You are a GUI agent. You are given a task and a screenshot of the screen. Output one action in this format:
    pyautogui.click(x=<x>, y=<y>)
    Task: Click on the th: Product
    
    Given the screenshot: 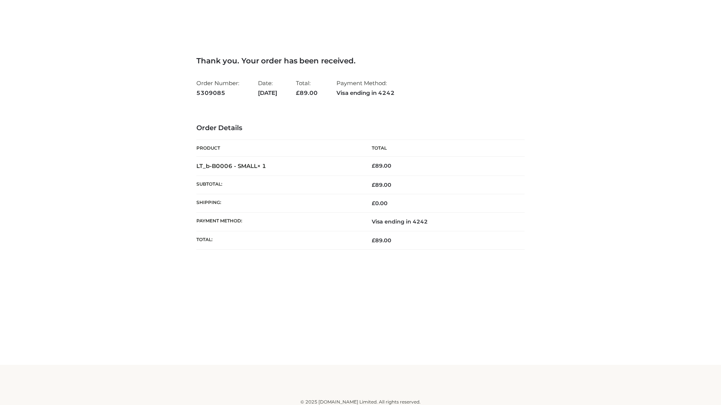 What is the action you would take?
    pyautogui.click(x=278, y=148)
    